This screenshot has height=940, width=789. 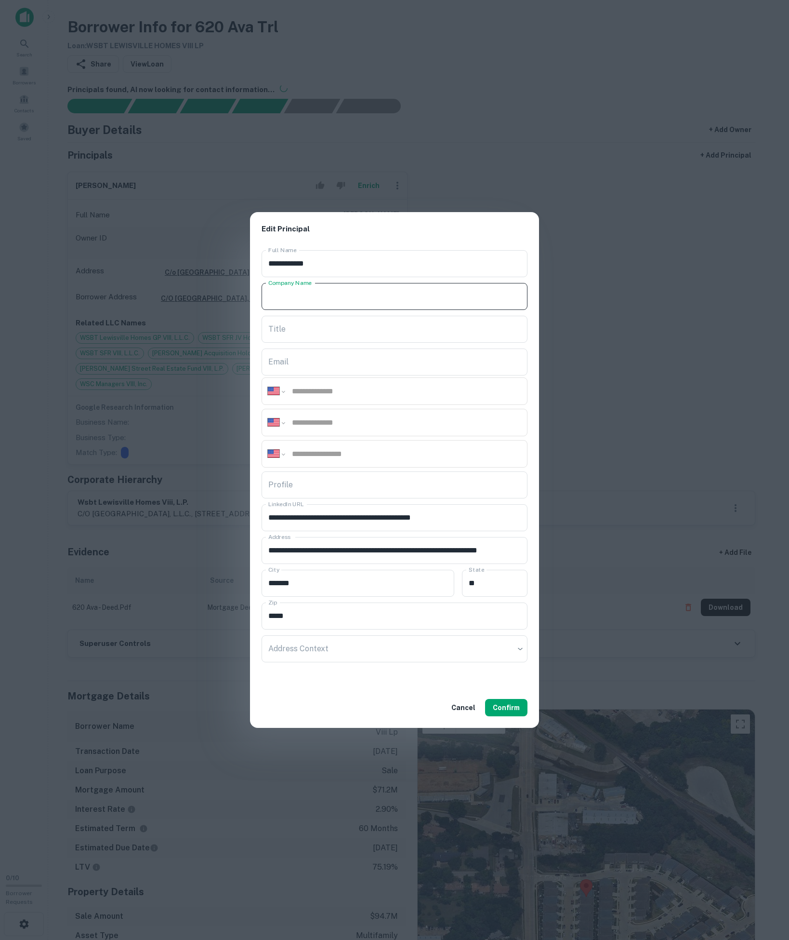 What do you see at coordinates (765, 886) in the screenshot?
I see `div: Chat Widget` at bounding box center [765, 886].